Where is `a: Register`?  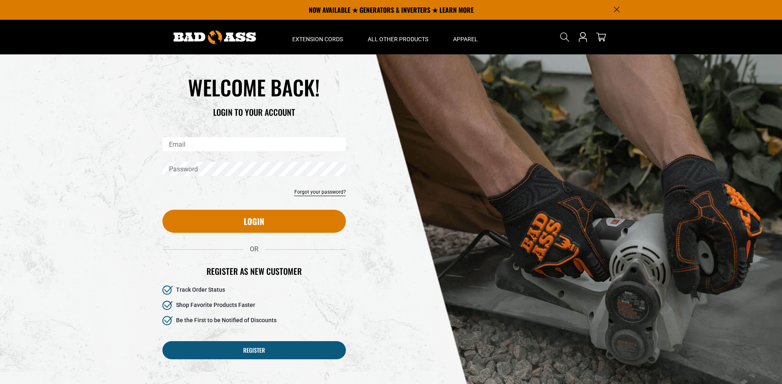
a: Register is located at coordinates (254, 351).